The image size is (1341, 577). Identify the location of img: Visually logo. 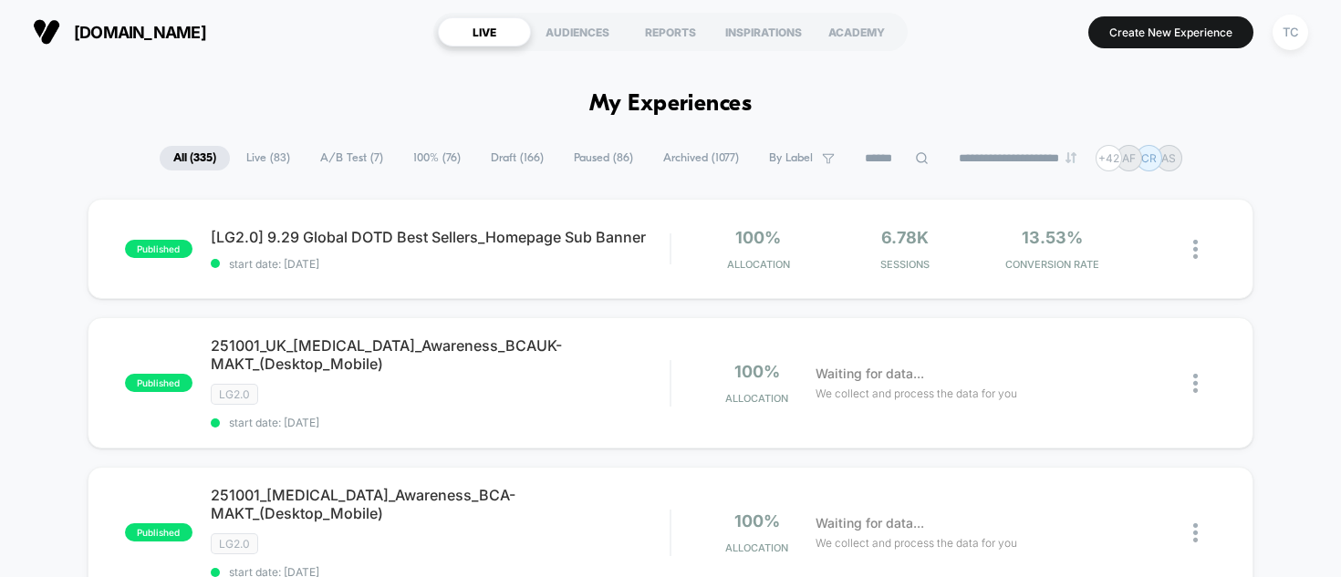
(47, 32).